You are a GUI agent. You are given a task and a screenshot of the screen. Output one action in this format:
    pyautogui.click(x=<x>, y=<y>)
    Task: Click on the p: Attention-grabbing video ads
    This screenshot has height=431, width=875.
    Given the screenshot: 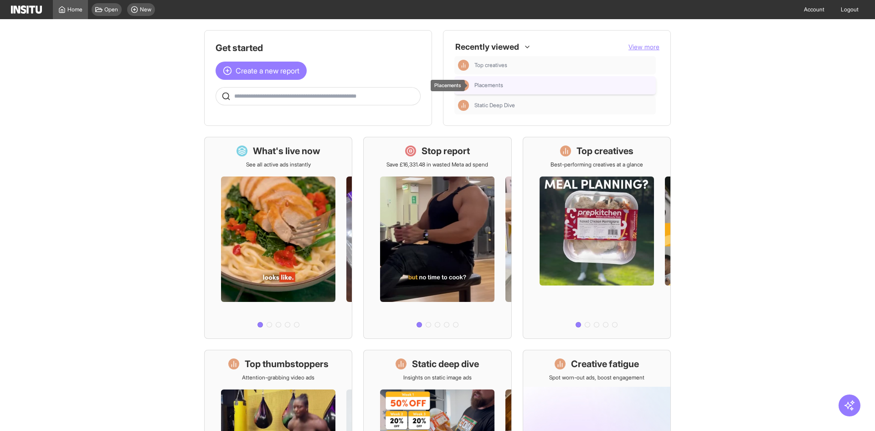 What is the action you would take?
    pyautogui.click(x=278, y=378)
    